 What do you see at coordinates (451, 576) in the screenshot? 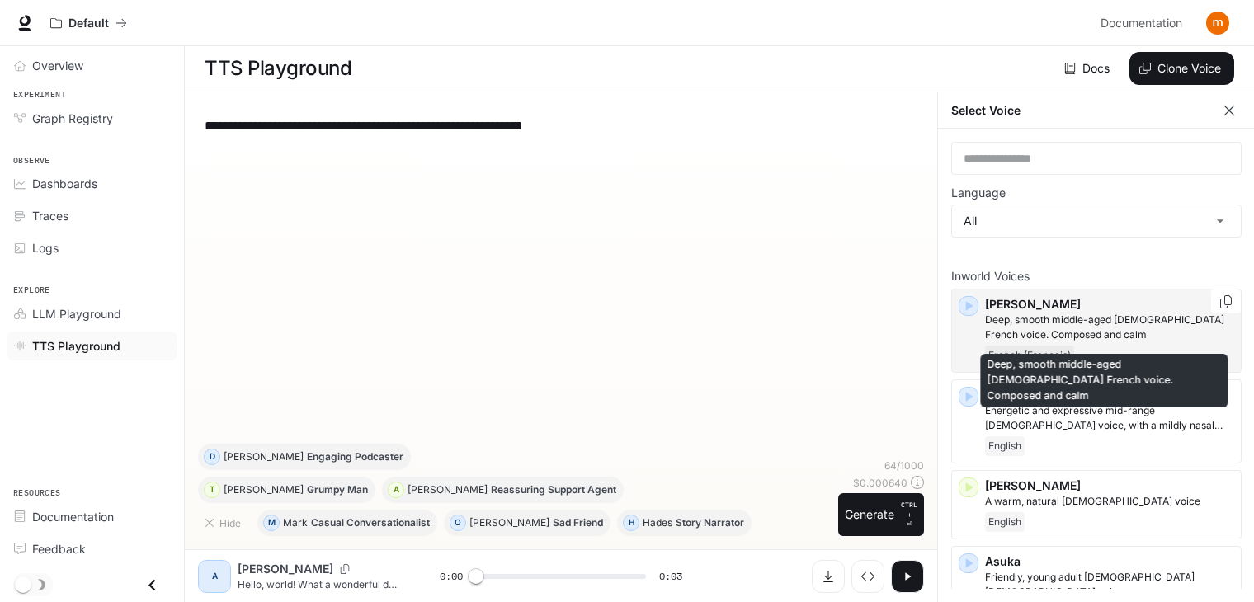
I see `span: 0:00` at bounding box center [451, 576].